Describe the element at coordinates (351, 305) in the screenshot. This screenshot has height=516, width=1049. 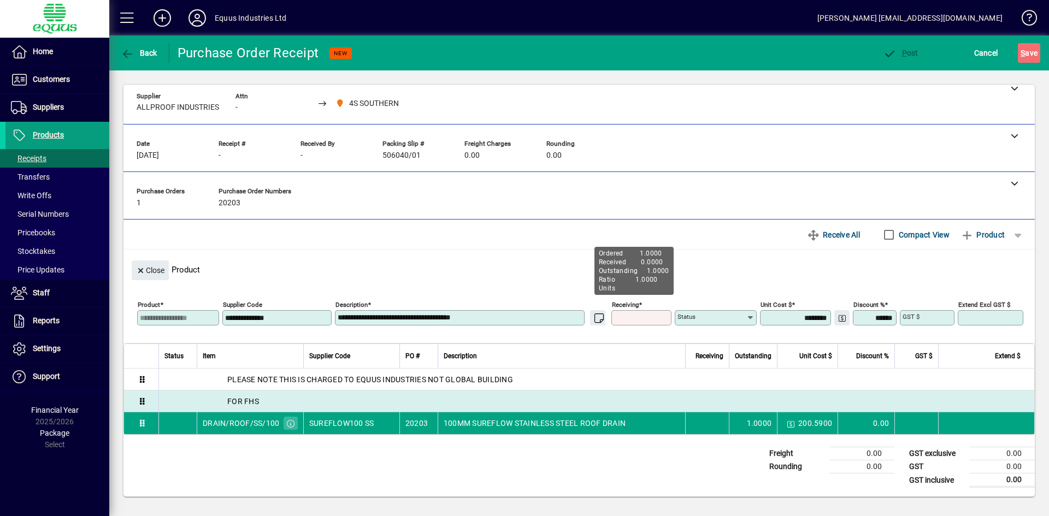
I see `mat-label: Description` at that location.